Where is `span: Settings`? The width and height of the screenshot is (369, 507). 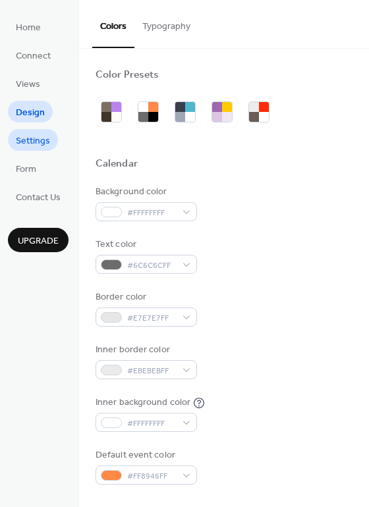 span: Settings is located at coordinates (33, 141).